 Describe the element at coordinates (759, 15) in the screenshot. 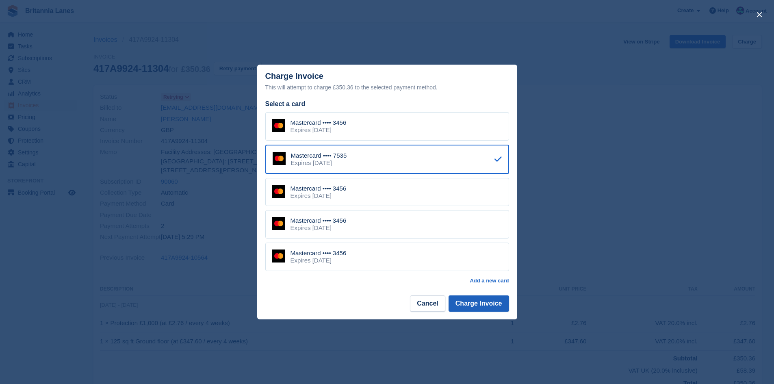

I see `button: close` at that location.